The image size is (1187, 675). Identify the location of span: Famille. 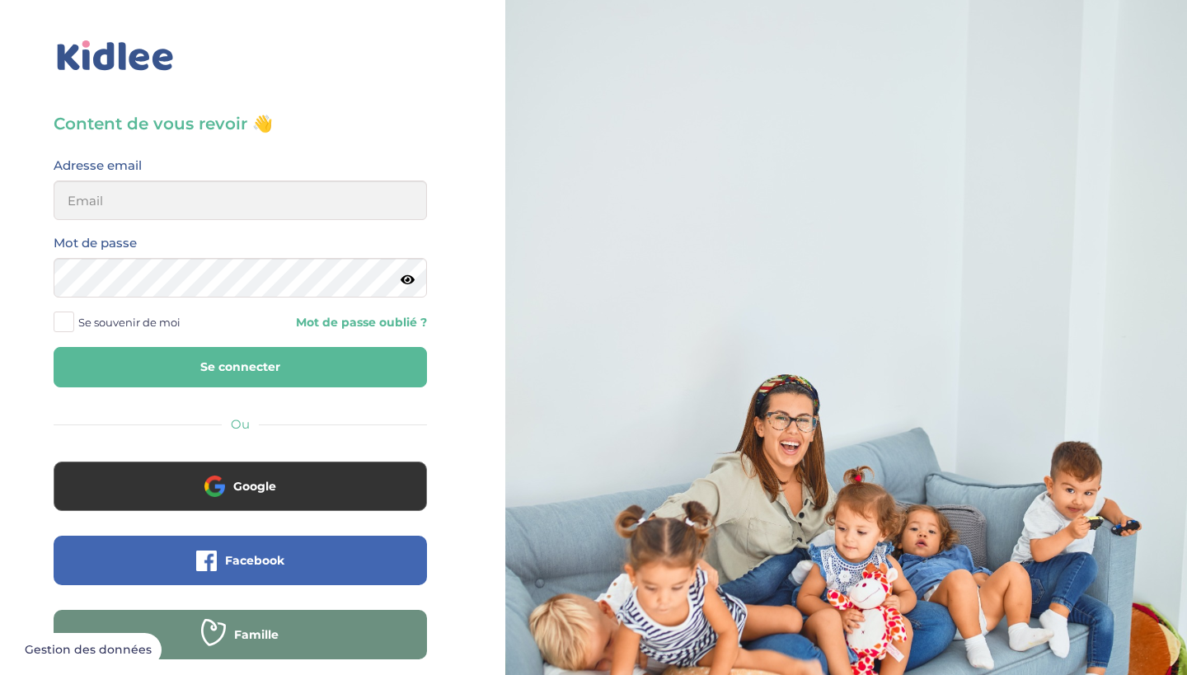
(256, 635).